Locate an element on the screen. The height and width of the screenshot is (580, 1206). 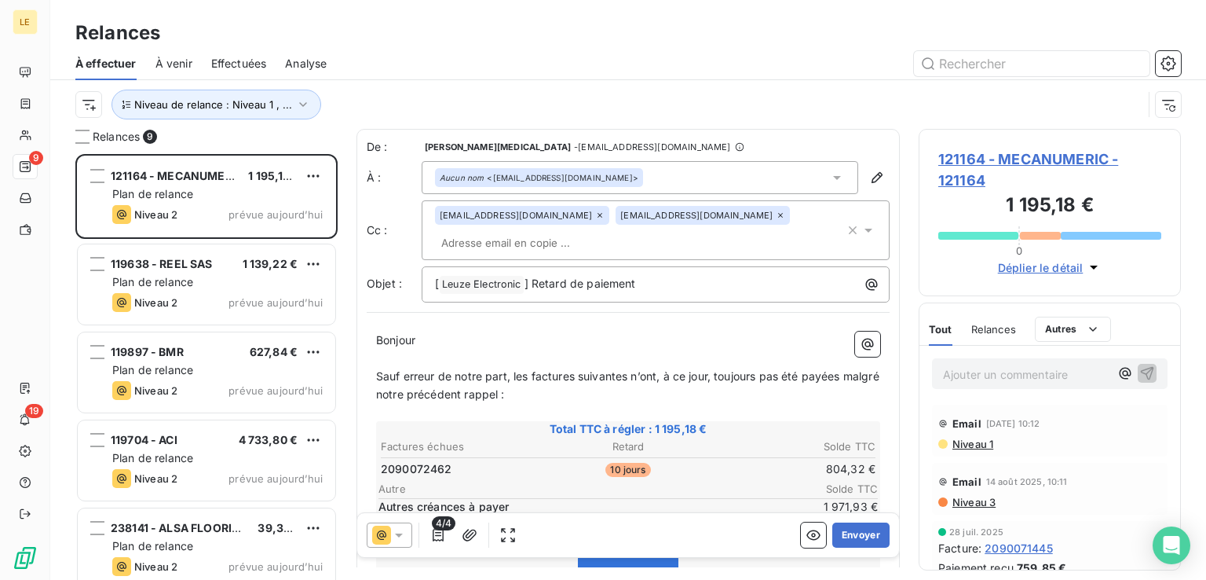
span: Paiement reçu is located at coordinates (976, 567).